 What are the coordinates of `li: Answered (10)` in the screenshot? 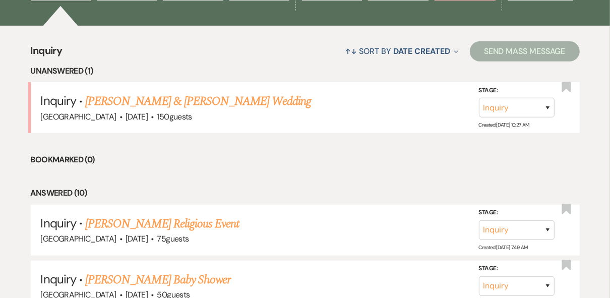 It's located at (305, 193).